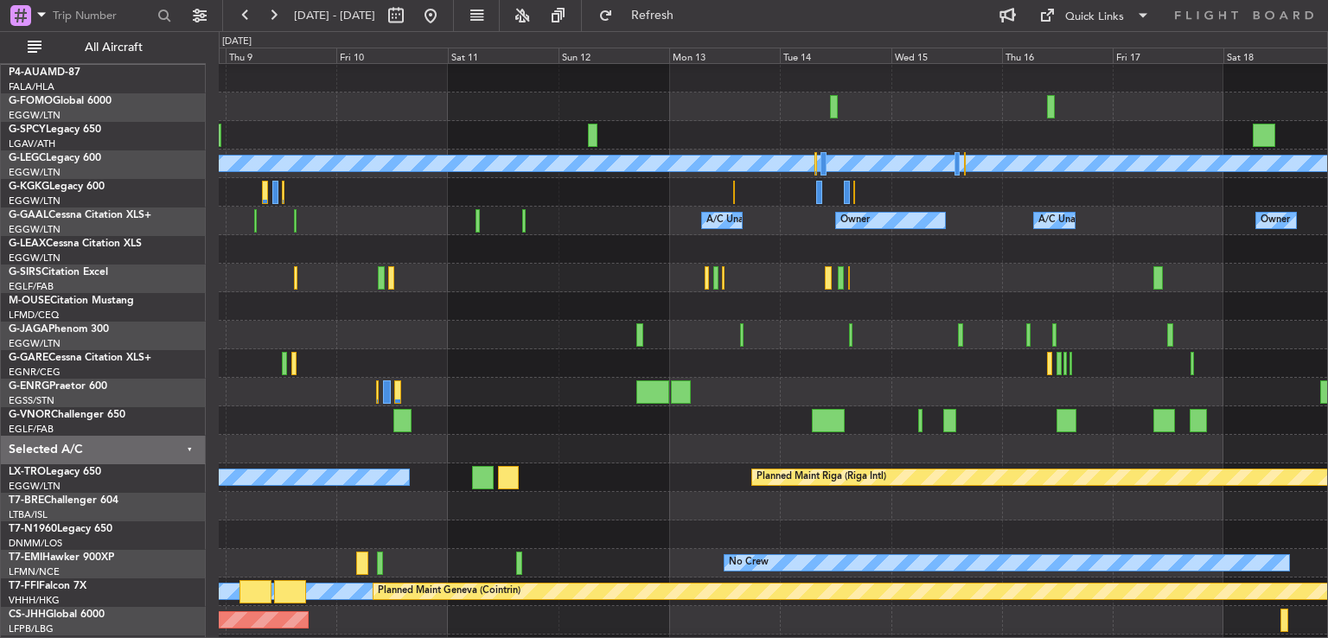  I want to click on a: G-VNORChallenger 650, so click(67, 415).